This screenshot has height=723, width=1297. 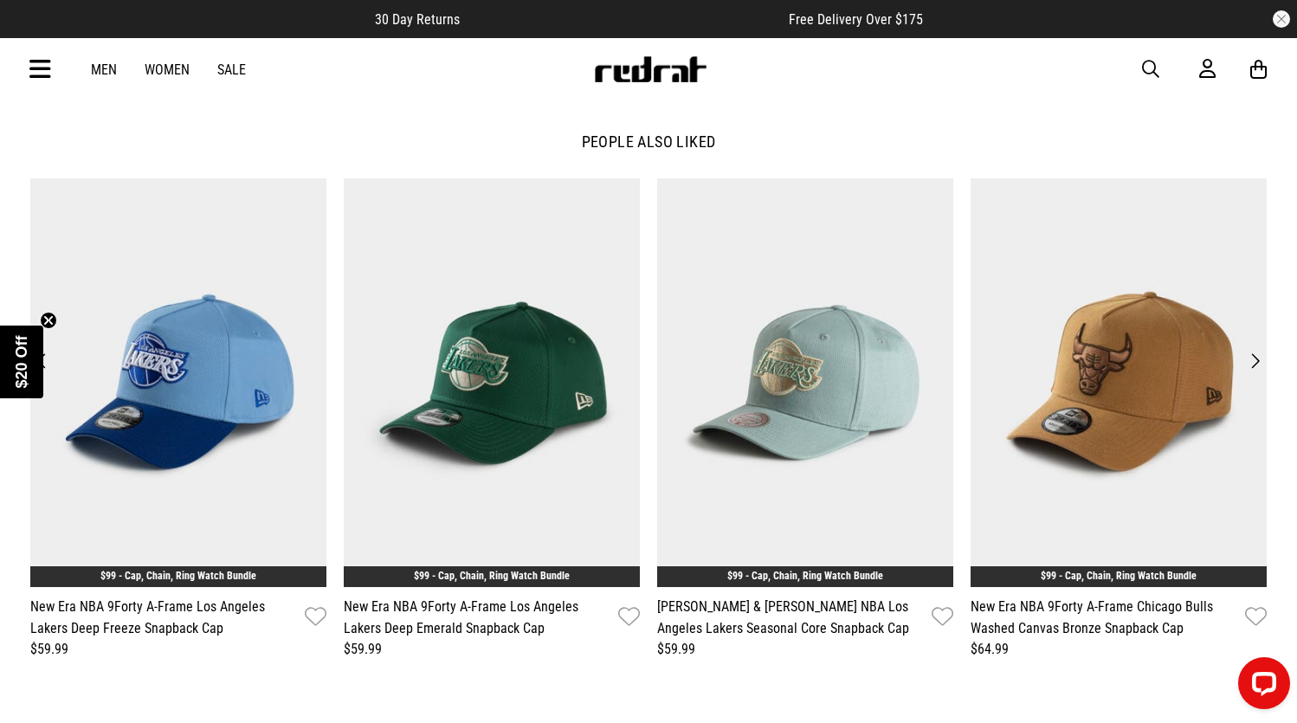 What do you see at coordinates (104, 69) in the screenshot?
I see `a: Men` at bounding box center [104, 69].